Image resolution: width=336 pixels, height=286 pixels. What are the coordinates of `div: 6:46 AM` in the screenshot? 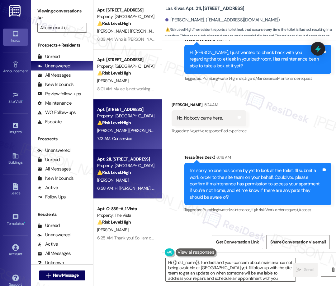 It's located at (222, 157).